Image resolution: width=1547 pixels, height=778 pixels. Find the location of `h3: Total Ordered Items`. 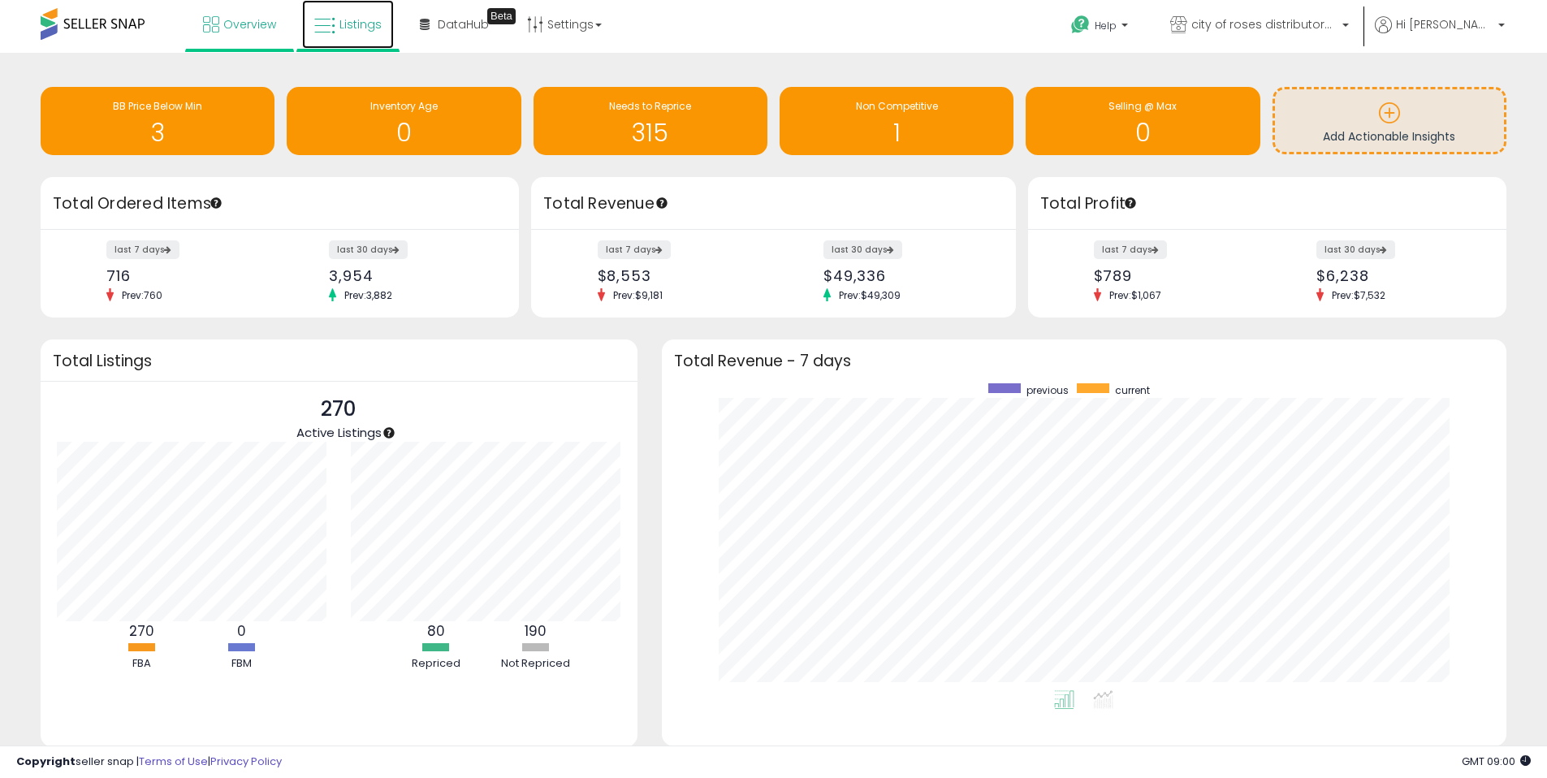

h3: Total Ordered Items is located at coordinates (279, 204).